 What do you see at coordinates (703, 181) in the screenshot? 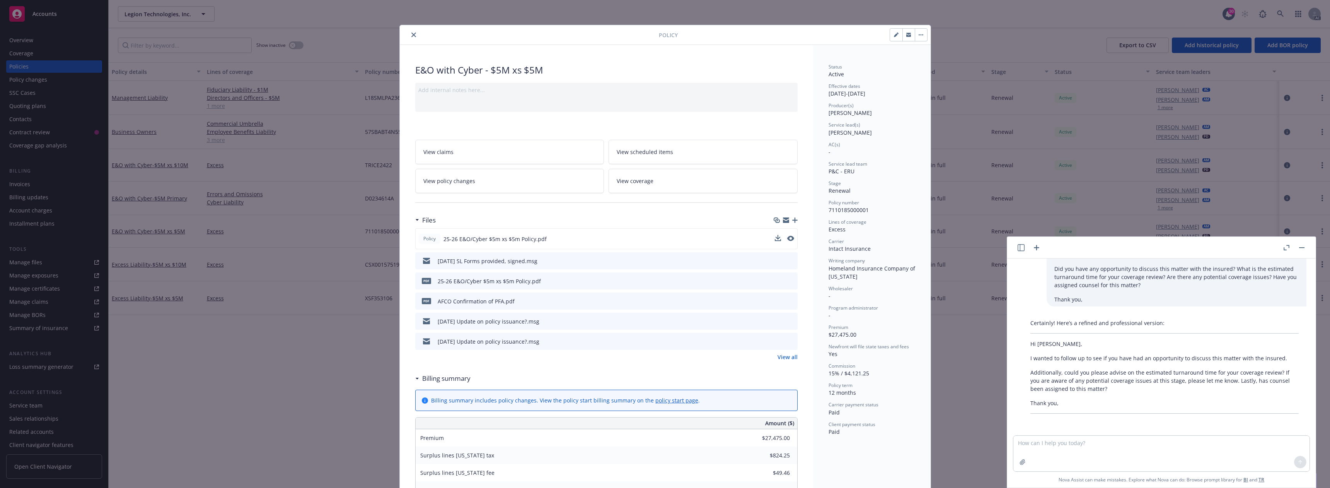
I see `a: View coverage` at bounding box center [703, 181].